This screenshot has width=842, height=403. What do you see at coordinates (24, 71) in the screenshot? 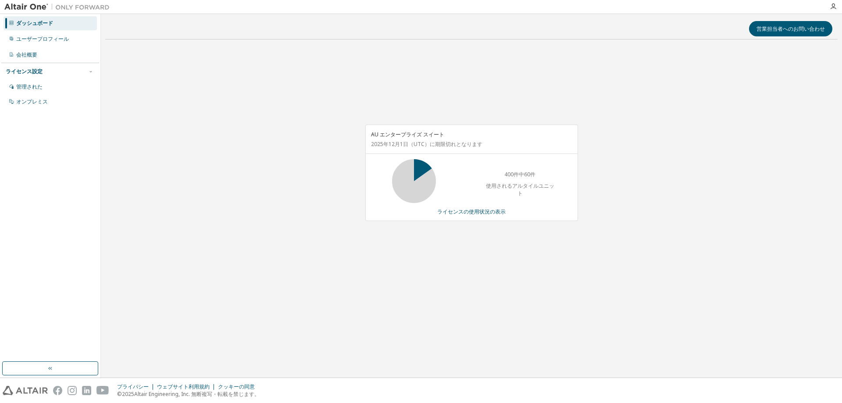
I see `font: ライセンス設定` at bounding box center [24, 71].